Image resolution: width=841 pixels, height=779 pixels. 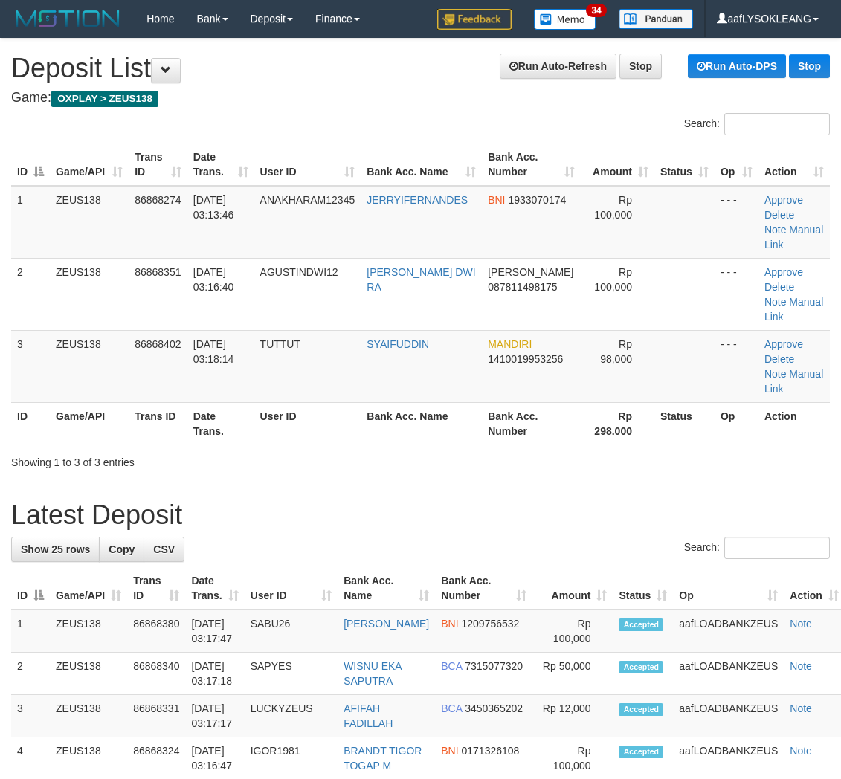 What do you see at coordinates (615, 352) in the screenshot?
I see `span: Rp 98,000` at bounding box center [615, 352].